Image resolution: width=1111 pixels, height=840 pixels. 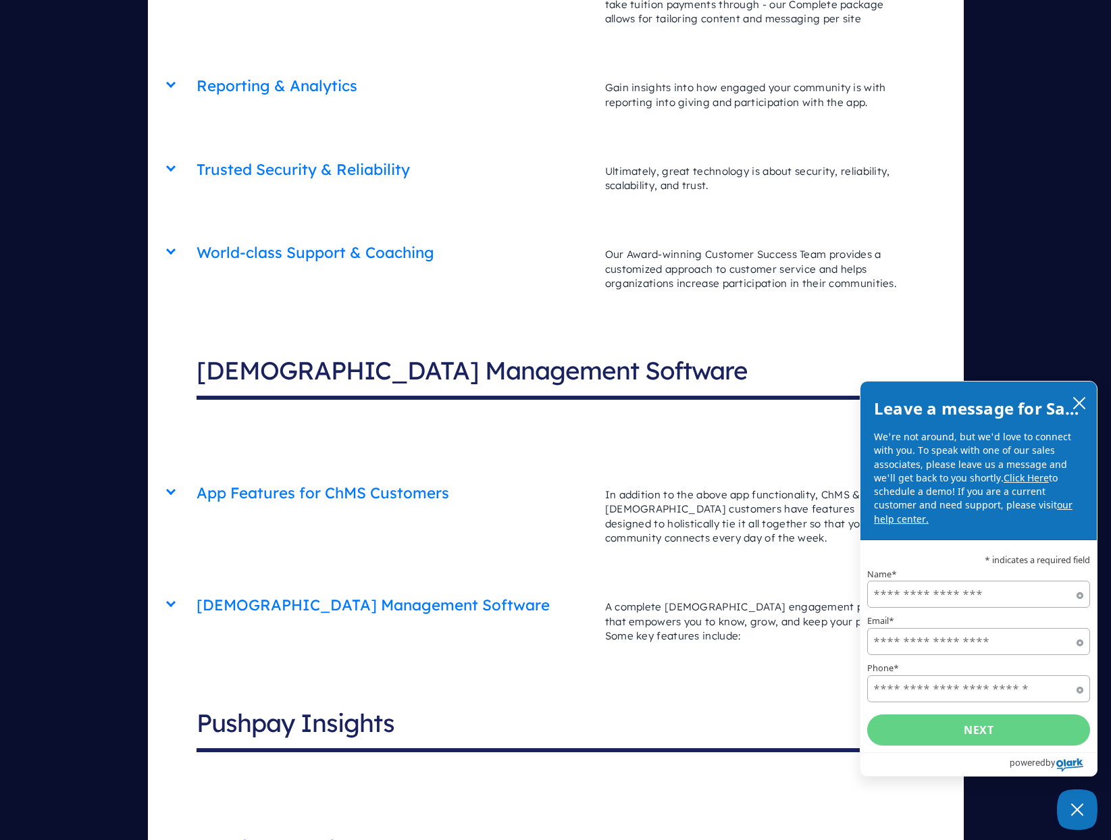 I want to click on p: We're not around, but we'd love to connect with you. To speak with one of our sales associates, p..., so click(x=979, y=478).